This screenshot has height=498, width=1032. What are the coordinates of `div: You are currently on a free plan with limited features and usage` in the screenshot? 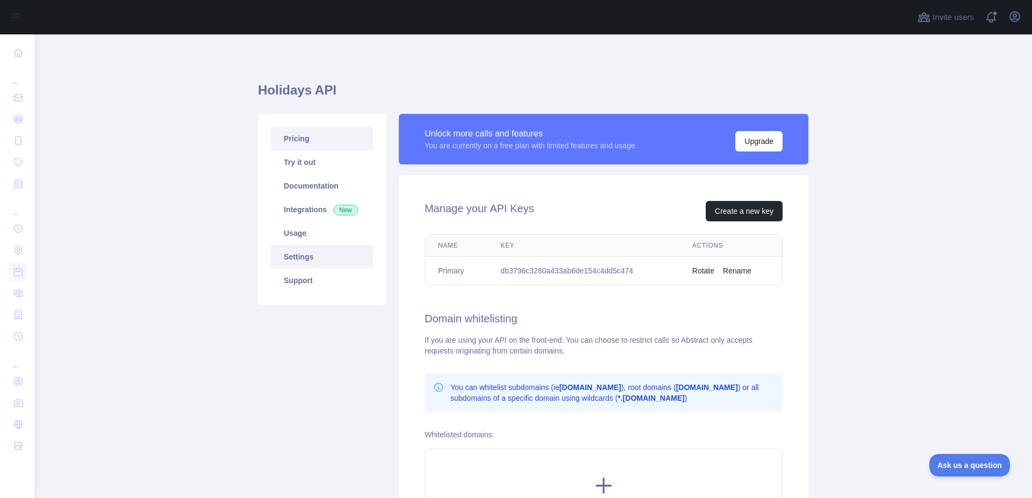 It's located at (530, 146).